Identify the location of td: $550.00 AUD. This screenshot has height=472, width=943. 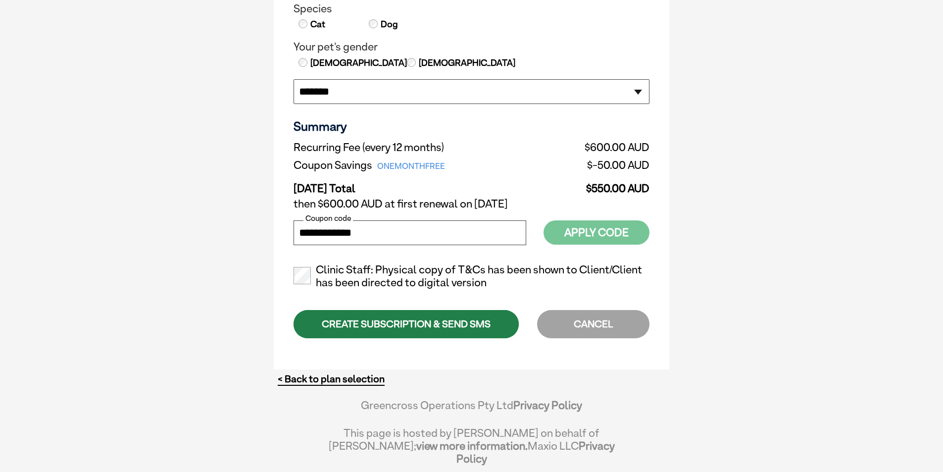
(597, 185).